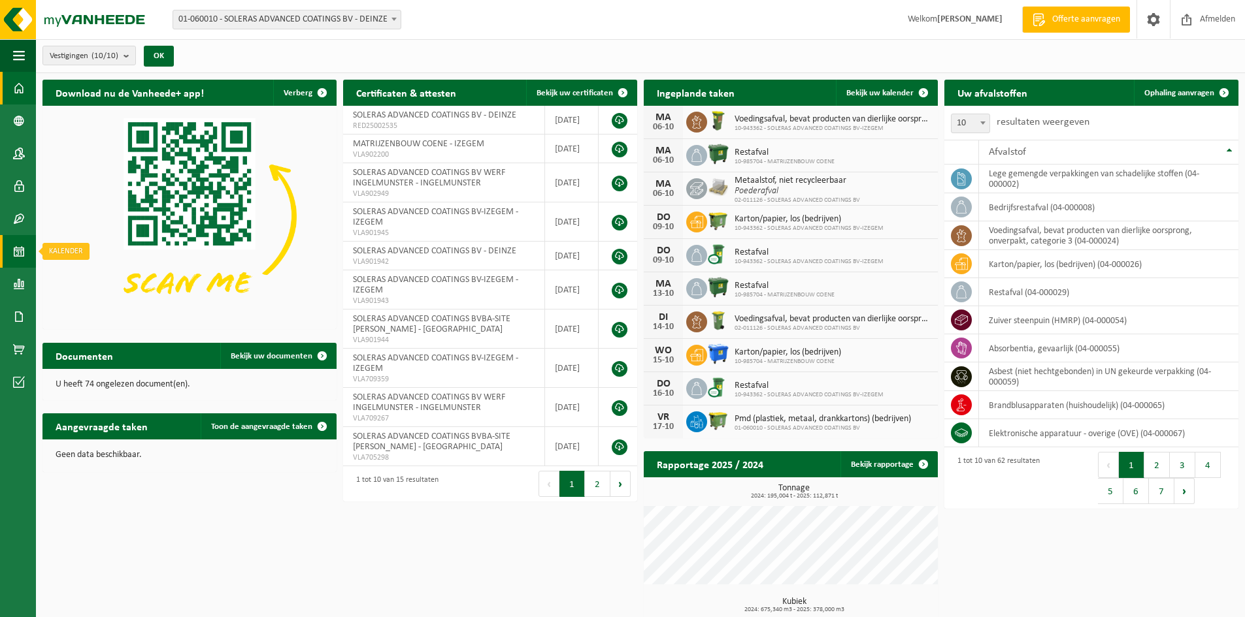 The height and width of the screenshot is (617, 1245). I want to click on td: lege gemengde verpakkingen van schadelijke stoffen (04-000002), so click(1108, 179).